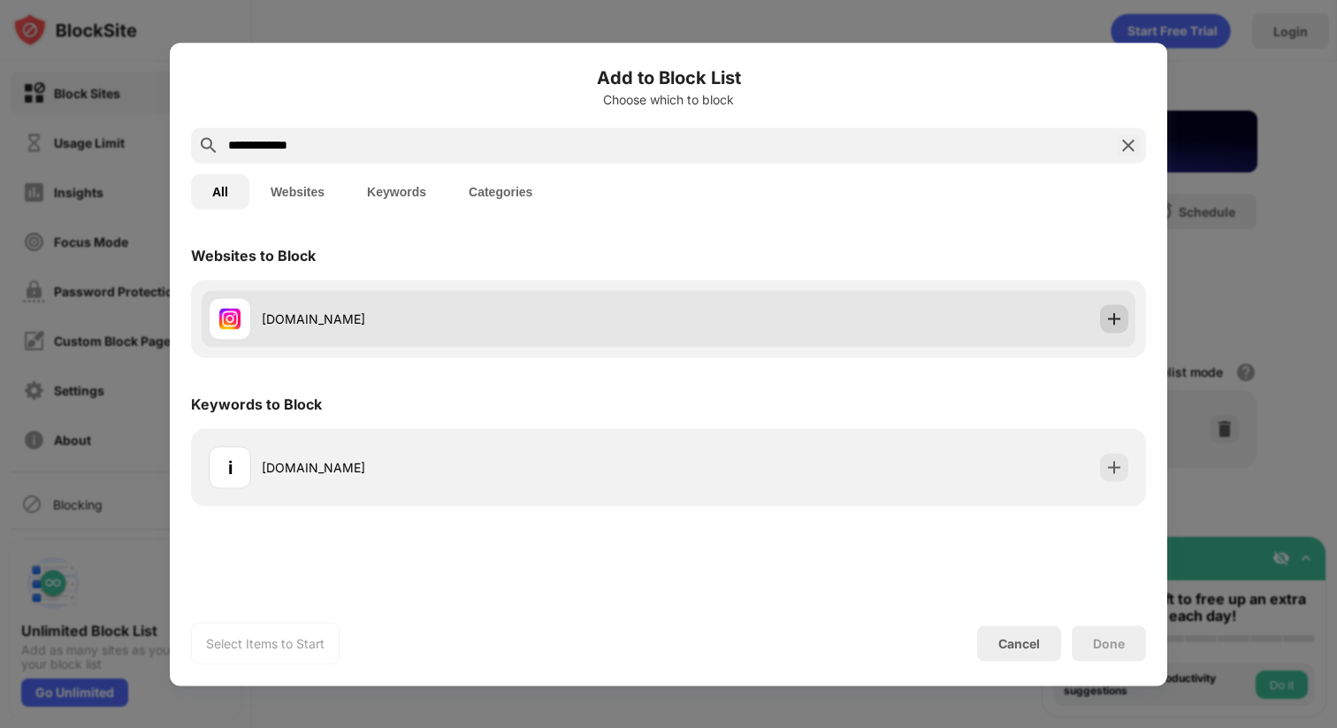 The height and width of the screenshot is (728, 1337). Describe the element at coordinates (220, 191) in the screenshot. I see `button: All` at that location.